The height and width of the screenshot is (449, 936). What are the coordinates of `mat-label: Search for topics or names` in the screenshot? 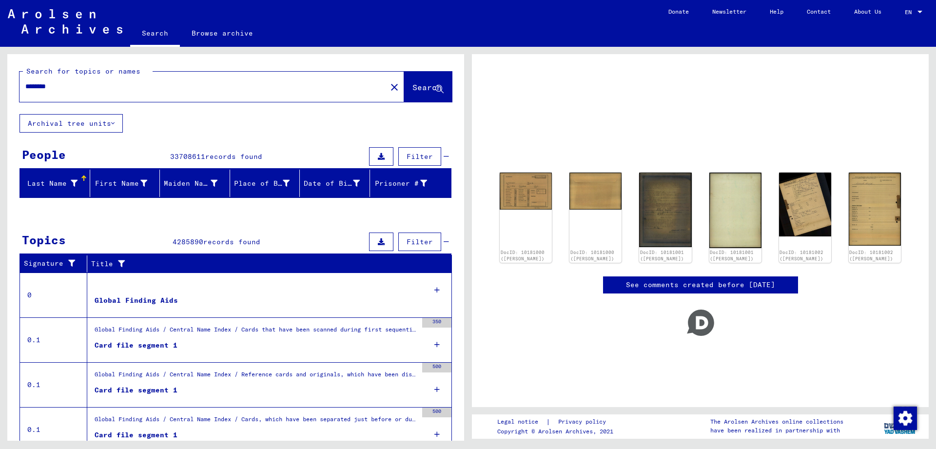 It's located at (83, 71).